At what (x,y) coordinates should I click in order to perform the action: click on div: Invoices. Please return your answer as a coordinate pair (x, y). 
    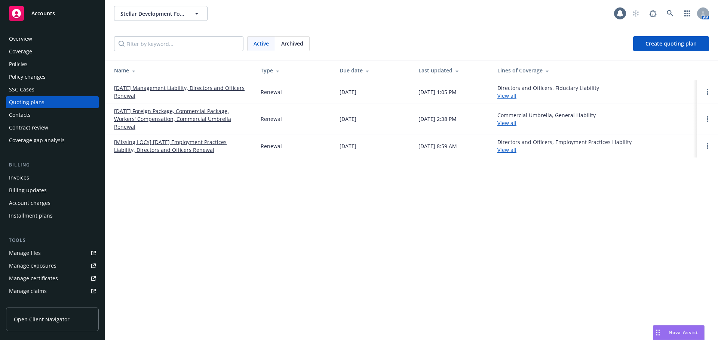
    Looking at the image, I should click on (19, 178).